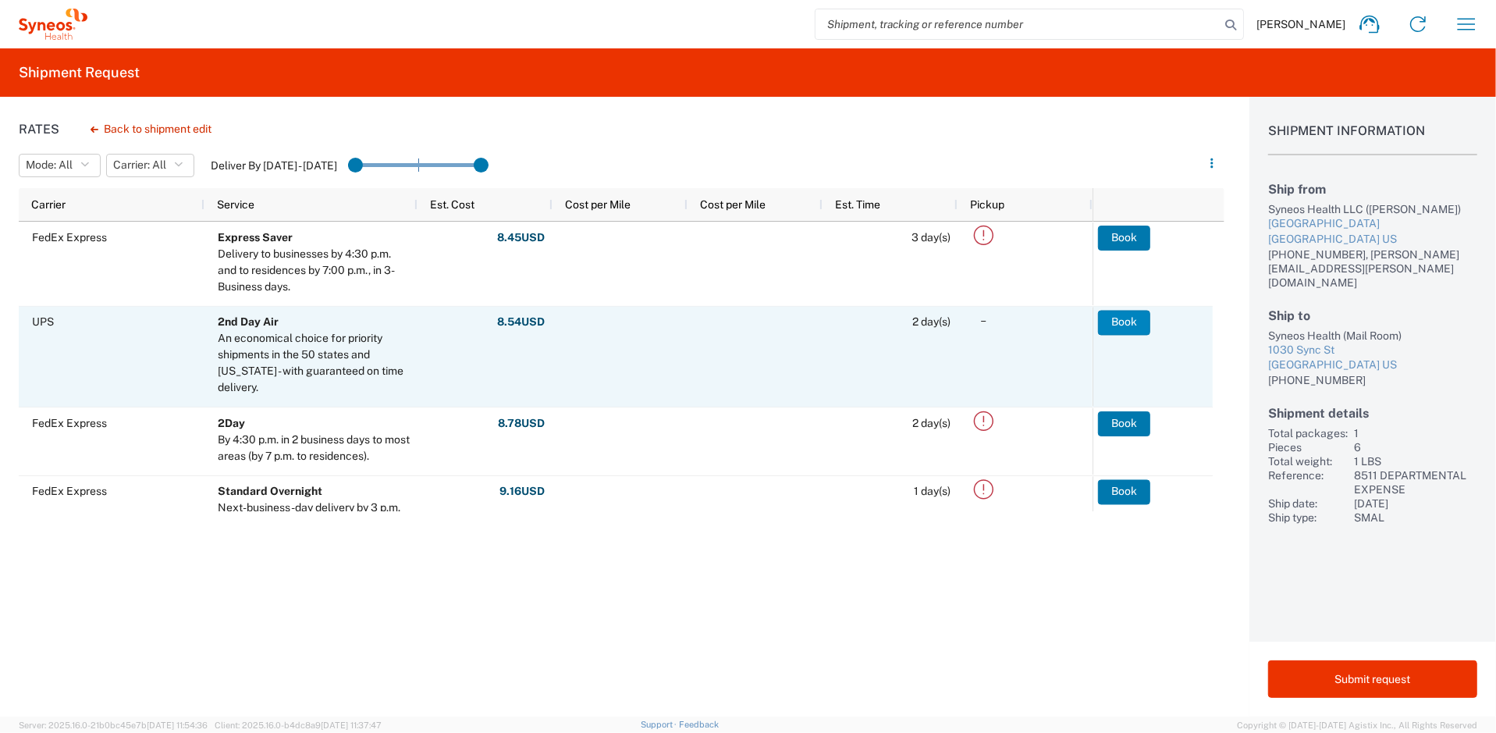  I want to click on div: 8511 DEPARTMENTAL EXPENSE, so click(1416, 482).